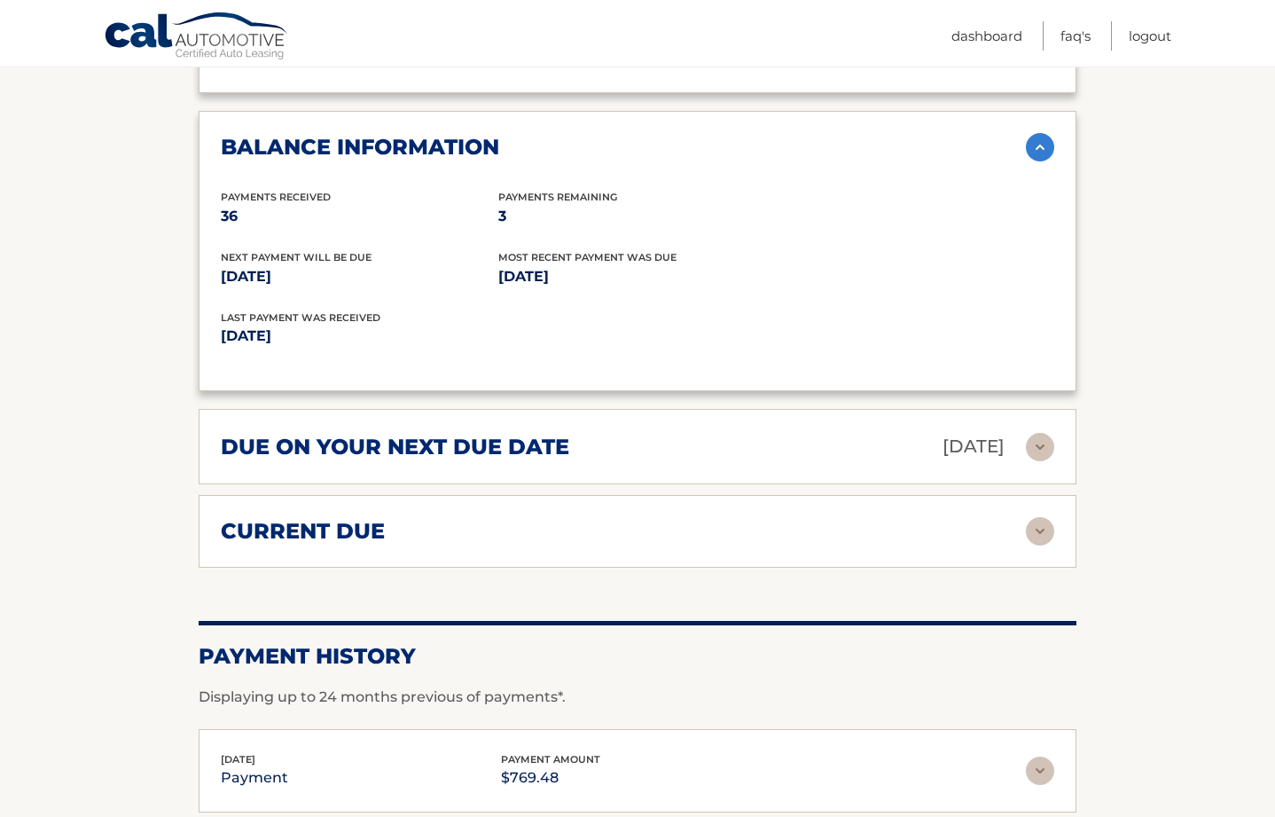 Image resolution: width=1275 pixels, height=817 pixels. Describe the element at coordinates (395, 447) in the screenshot. I see `h2: due on your next due date` at that location.